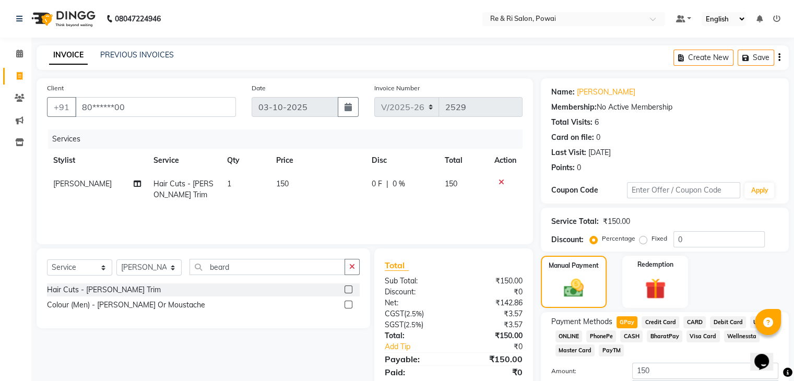 The height and width of the screenshot is (381, 794). I want to click on div: Points:, so click(562, 167).